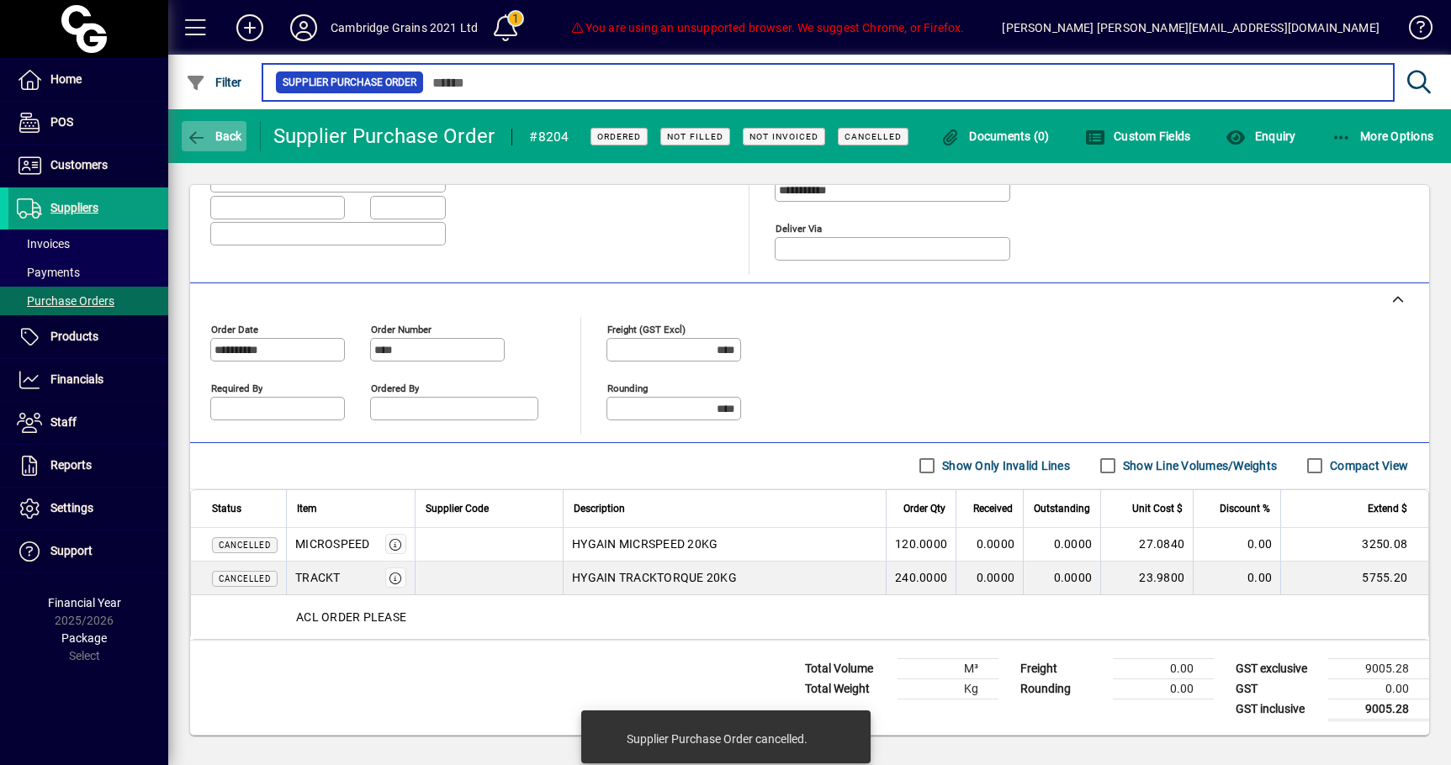 This screenshot has height=765, width=1451. What do you see at coordinates (79, 165) in the screenshot?
I see `span: Customers` at bounding box center [79, 165].